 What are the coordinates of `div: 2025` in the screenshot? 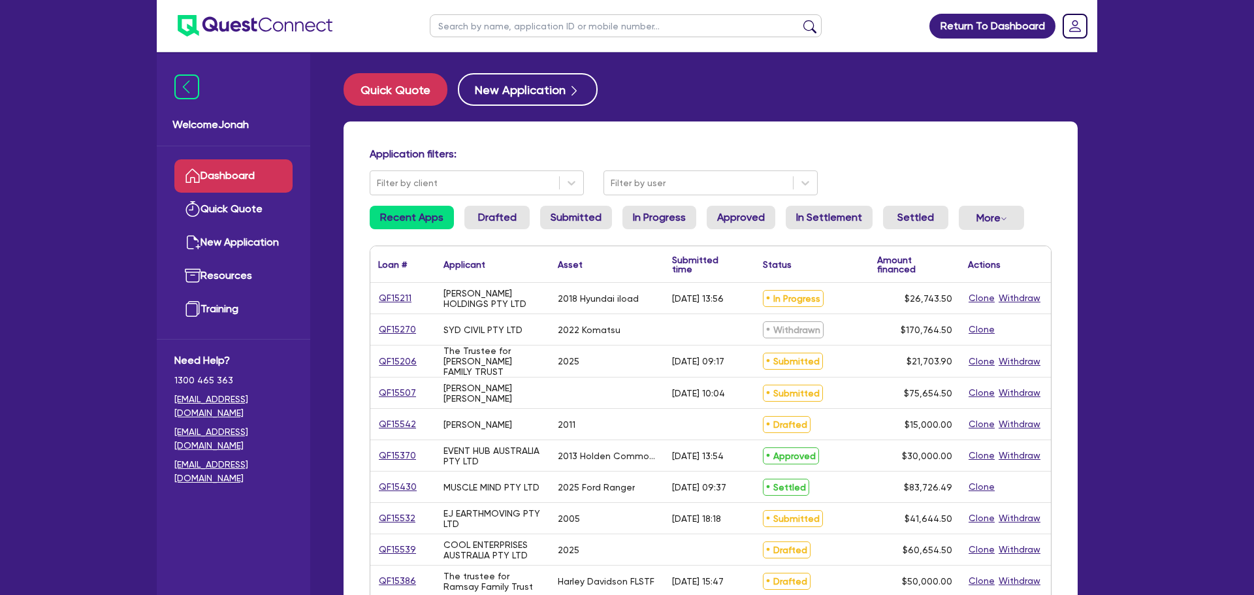 It's located at (568, 361).